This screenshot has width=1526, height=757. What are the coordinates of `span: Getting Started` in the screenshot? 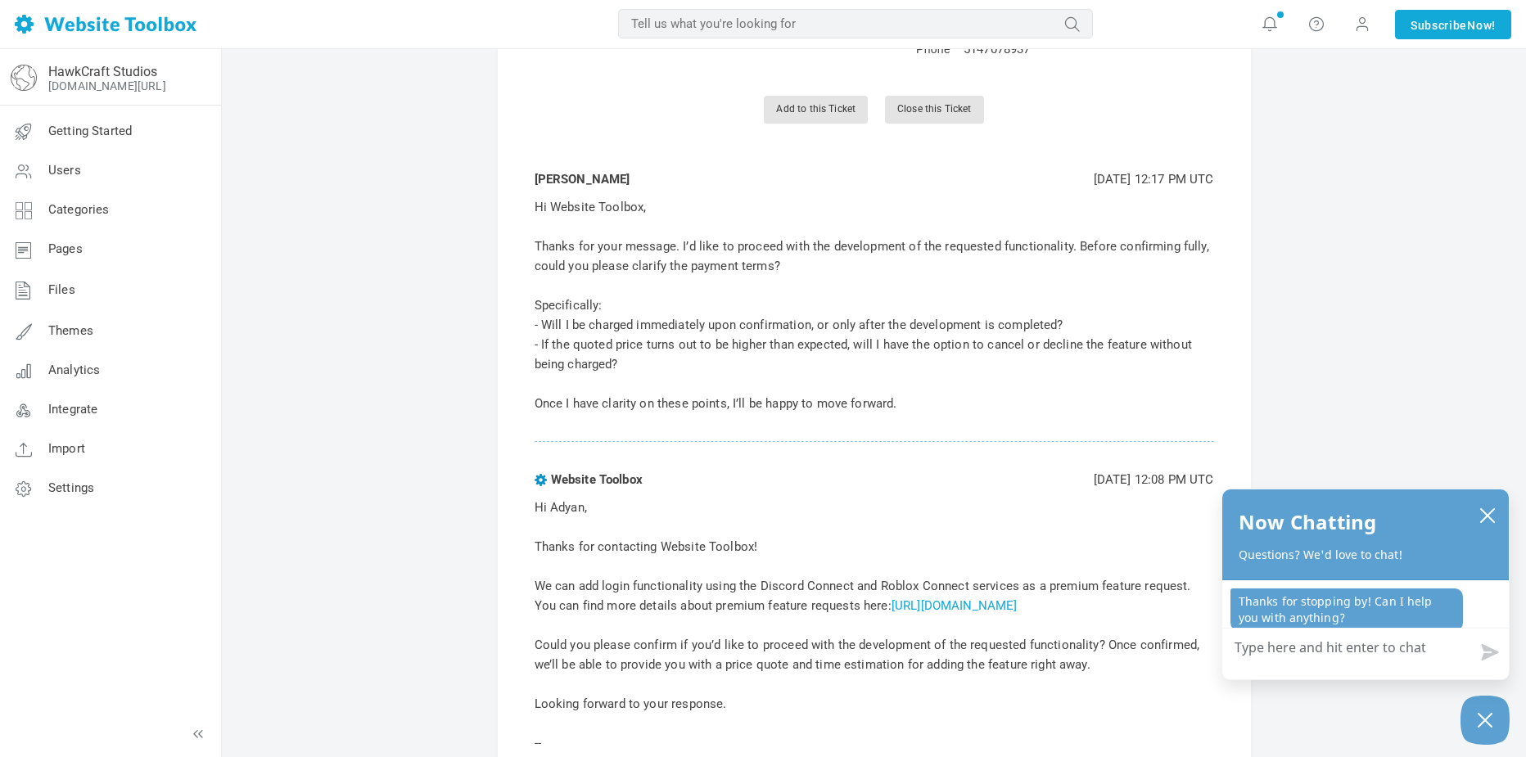 It's located at (90, 131).